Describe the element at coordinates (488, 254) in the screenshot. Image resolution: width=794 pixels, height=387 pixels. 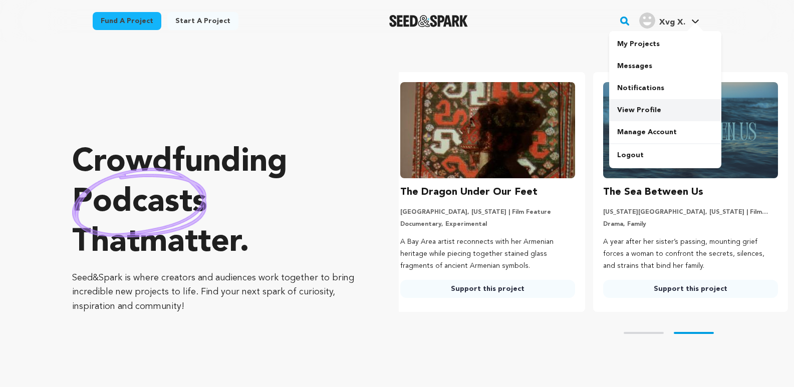
I see `p: A Bay Area artist reconnects with her Armenian heritage while piecing together stained glass frag...` at that location.